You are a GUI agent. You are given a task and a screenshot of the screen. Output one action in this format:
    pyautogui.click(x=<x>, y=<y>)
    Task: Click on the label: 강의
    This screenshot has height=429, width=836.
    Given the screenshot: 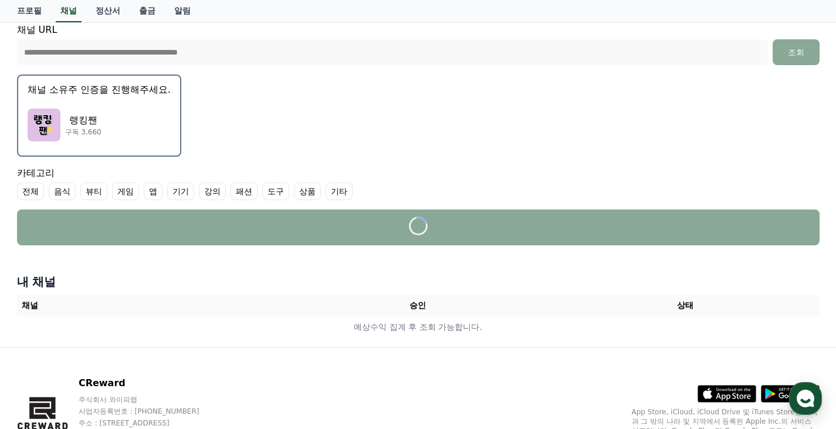 What is the action you would take?
    pyautogui.click(x=212, y=191)
    